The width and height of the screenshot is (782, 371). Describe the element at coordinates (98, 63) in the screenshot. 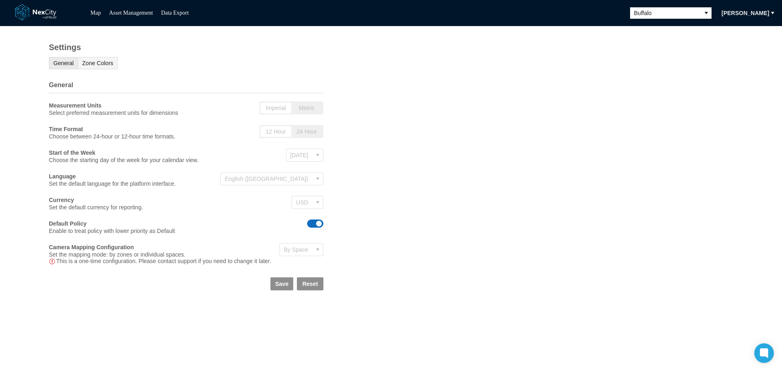

I see `button: Zone Colors` at that location.